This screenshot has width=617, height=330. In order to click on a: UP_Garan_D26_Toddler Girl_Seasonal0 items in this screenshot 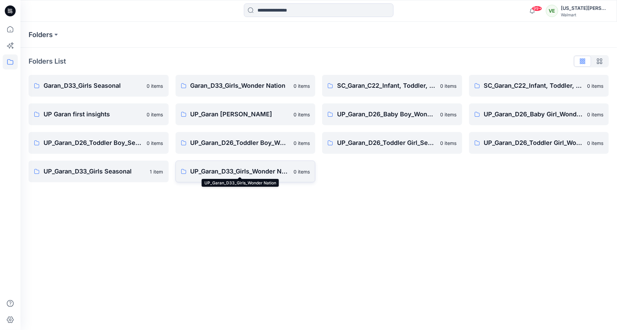, I will do `click(392, 143)`.